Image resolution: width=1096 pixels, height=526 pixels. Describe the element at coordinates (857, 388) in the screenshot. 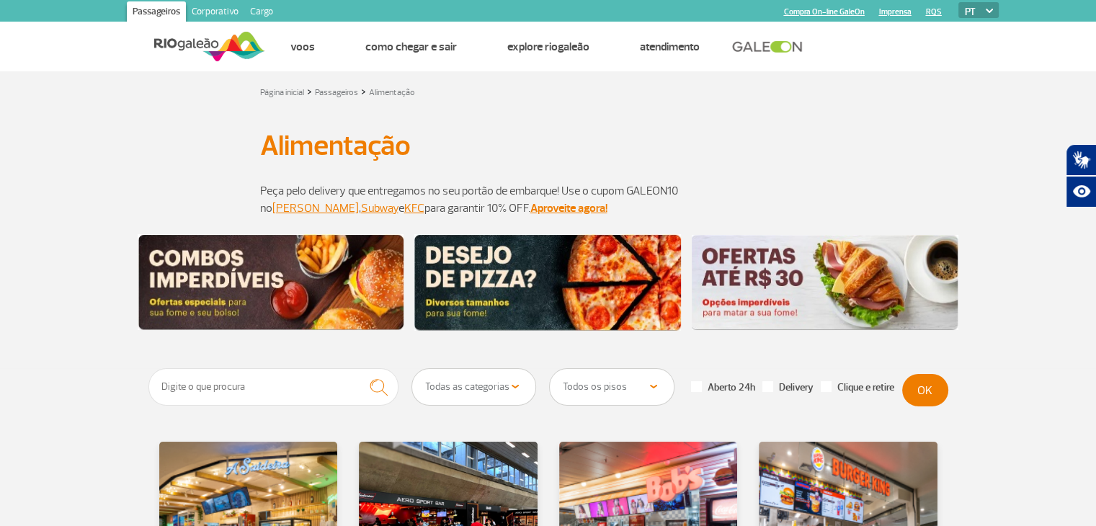

I see `label: Clique e retire` at that location.